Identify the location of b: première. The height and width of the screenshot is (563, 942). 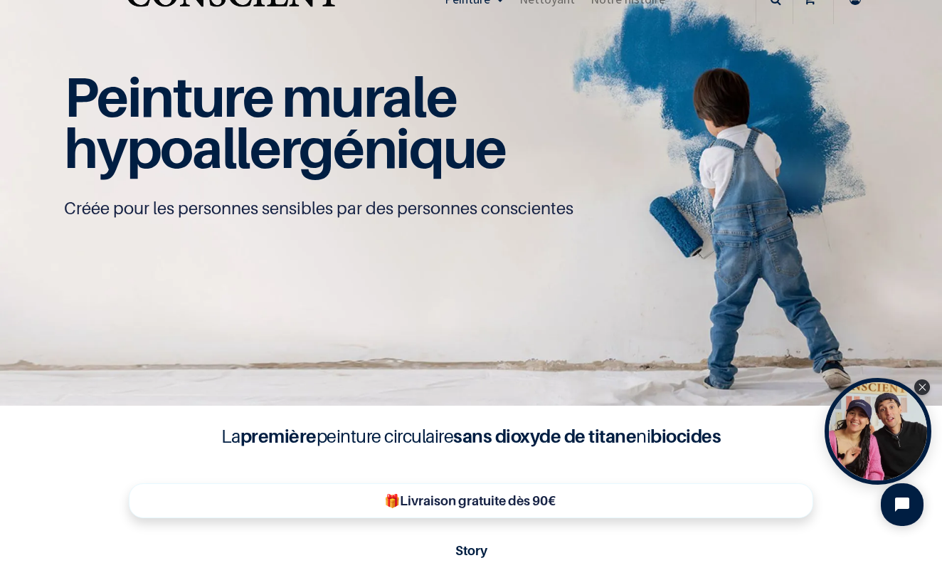
(278, 435).